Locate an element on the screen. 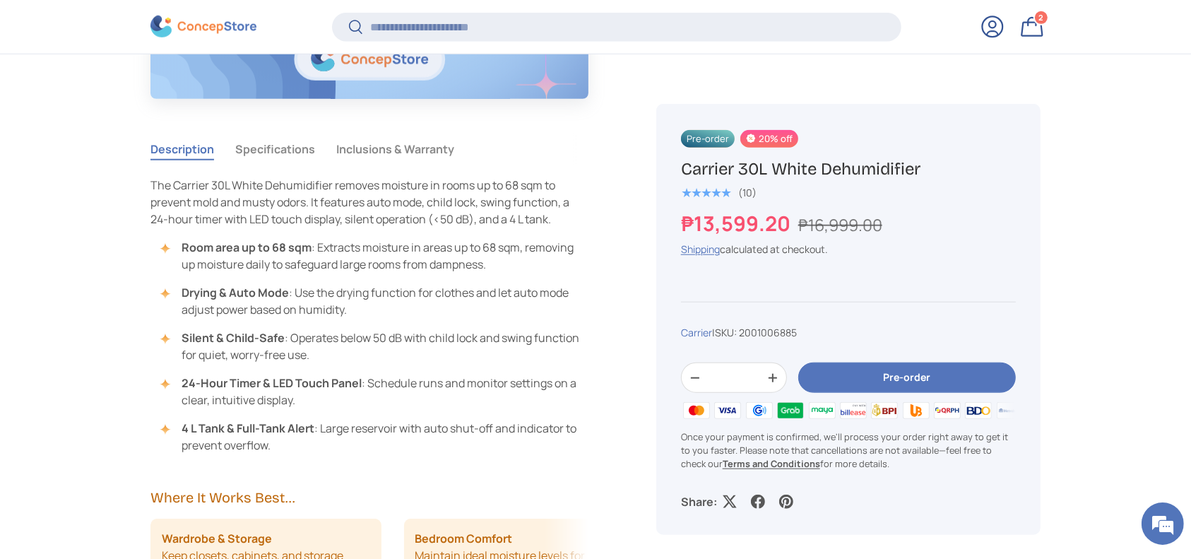  h1: Carrier 30L White Dehumidifier is located at coordinates (849, 168).